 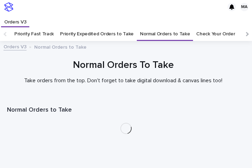 What do you see at coordinates (60, 46) in the screenshot?
I see `p: Normal Orders to Take` at bounding box center [60, 46].